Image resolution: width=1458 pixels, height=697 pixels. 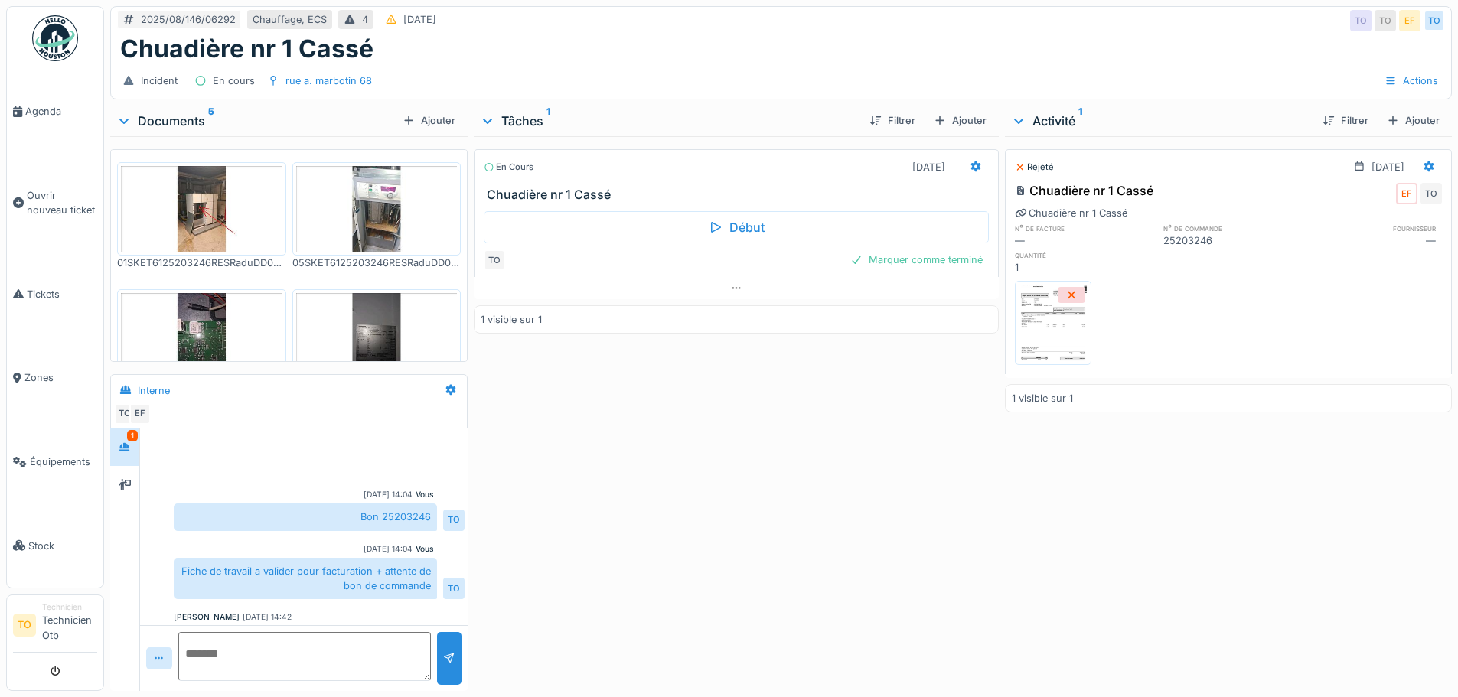 What do you see at coordinates (289, 19) in the screenshot?
I see `div: Chauffage, ECS` at bounding box center [289, 19].